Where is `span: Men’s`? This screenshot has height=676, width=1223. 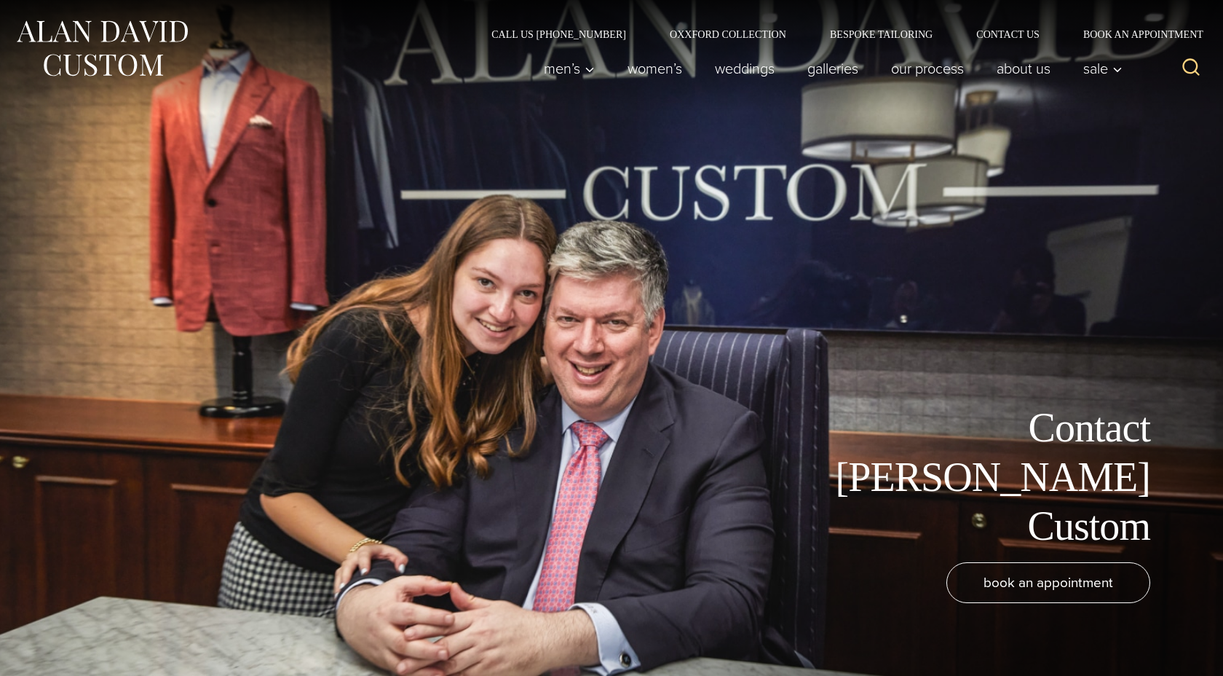 span: Men’s is located at coordinates (569, 68).